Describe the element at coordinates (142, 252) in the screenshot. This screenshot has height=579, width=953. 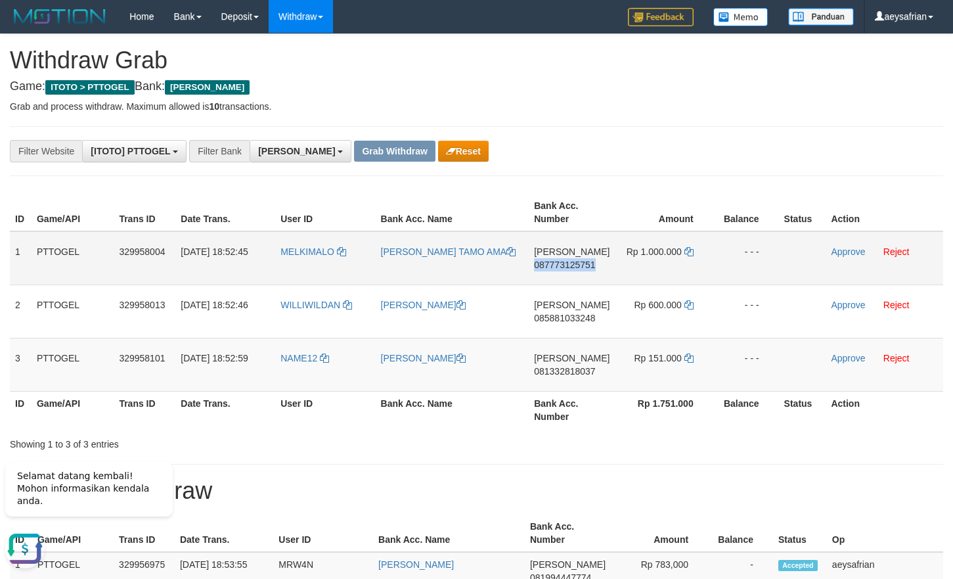
I see `span: 329958004` at that location.